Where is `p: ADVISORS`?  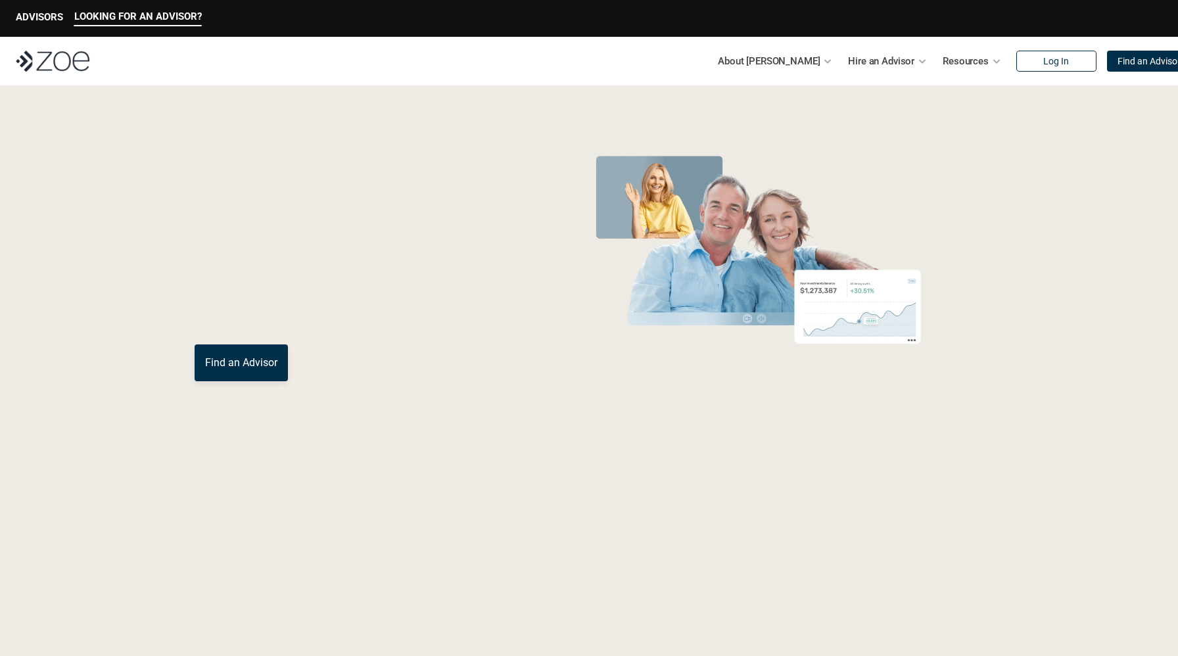 p: ADVISORS is located at coordinates (39, 17).